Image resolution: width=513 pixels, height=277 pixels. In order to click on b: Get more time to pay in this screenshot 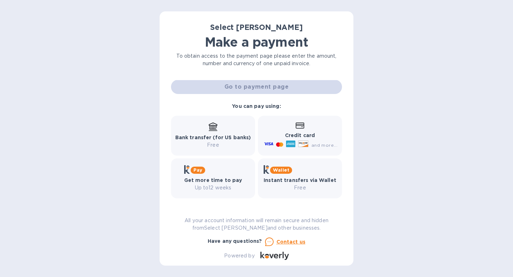, I will do `click(213, 180)`.